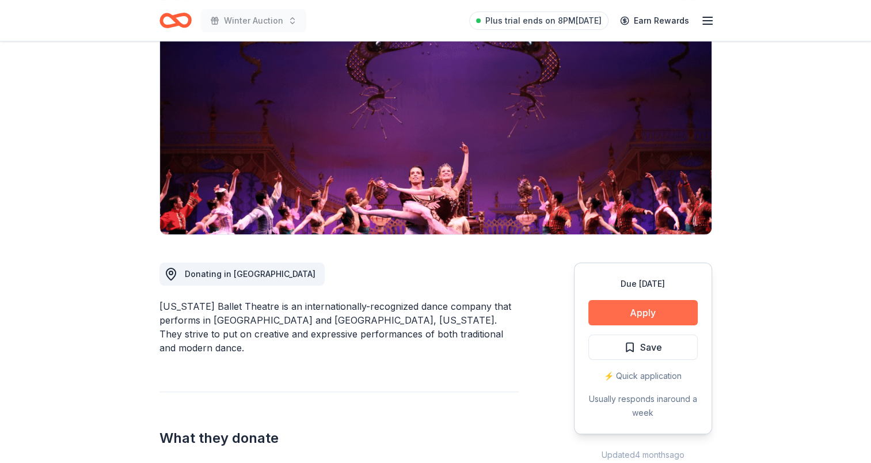 The image size is (871, 463). Describe the element at coordinates (176, 20) in the screenshot. I see `a: Home` at that location.